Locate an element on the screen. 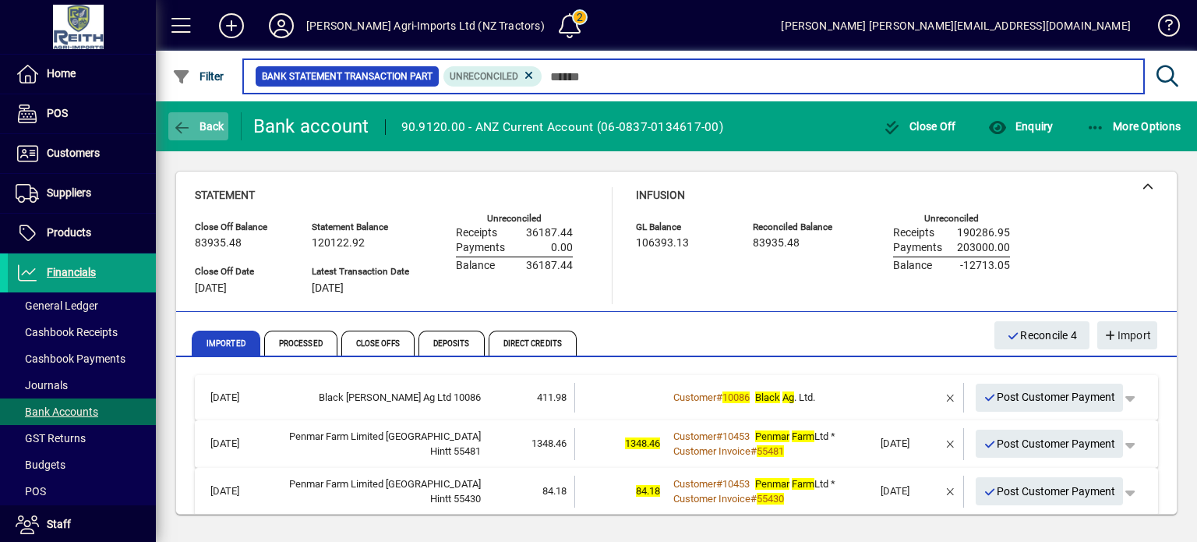 Image resolution: width=1197 pixels, height=542 pixels. a: Suppliers is located at coordinates (82, 193).